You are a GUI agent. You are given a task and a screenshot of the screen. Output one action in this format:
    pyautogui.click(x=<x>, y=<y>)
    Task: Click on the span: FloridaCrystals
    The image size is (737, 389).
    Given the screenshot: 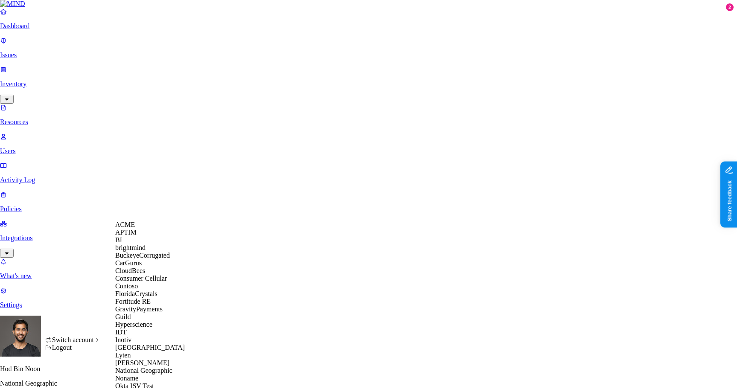 What is the action you would take?
    pyautogui.click(x=136, y=294)
    